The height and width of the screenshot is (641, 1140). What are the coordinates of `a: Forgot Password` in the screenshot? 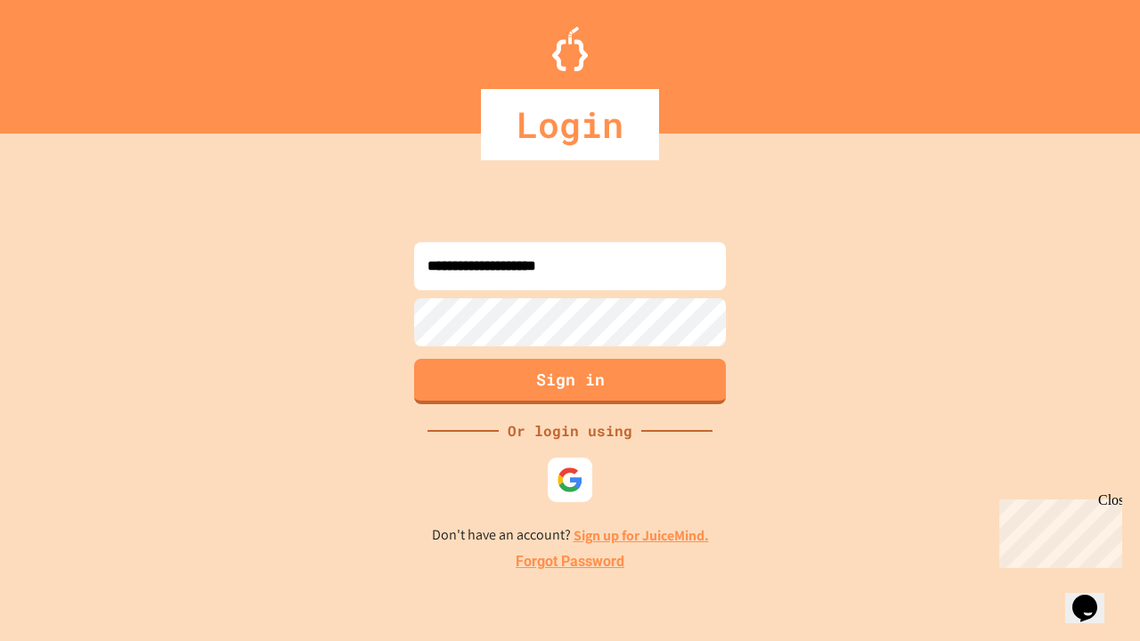 It's located at (570, 562).